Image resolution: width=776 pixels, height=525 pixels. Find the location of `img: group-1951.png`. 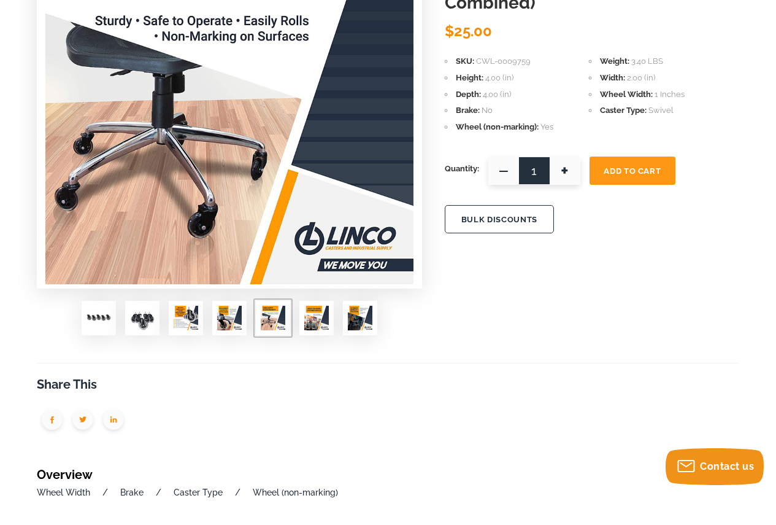

img: group-1951.png is located at coordinates (114, 421).